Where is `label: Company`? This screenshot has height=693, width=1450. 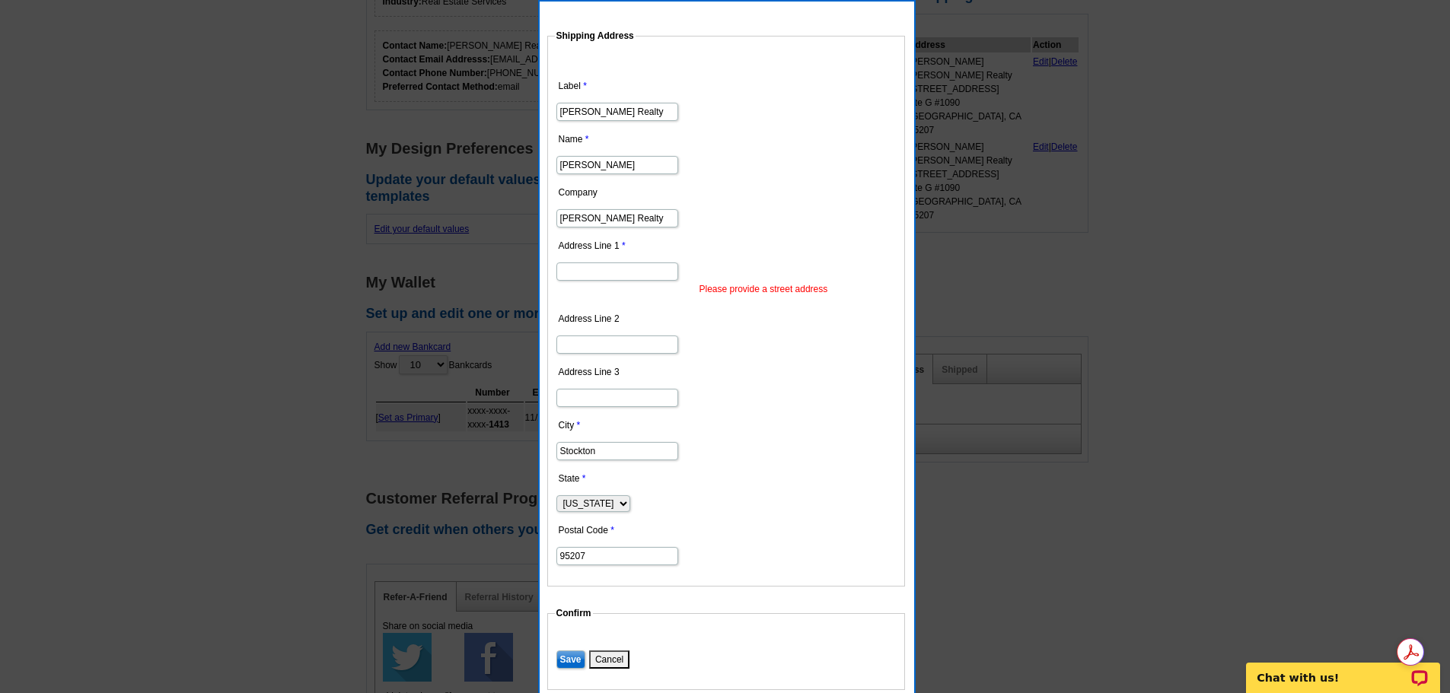 label: Company is located at coordinates (627, 193).